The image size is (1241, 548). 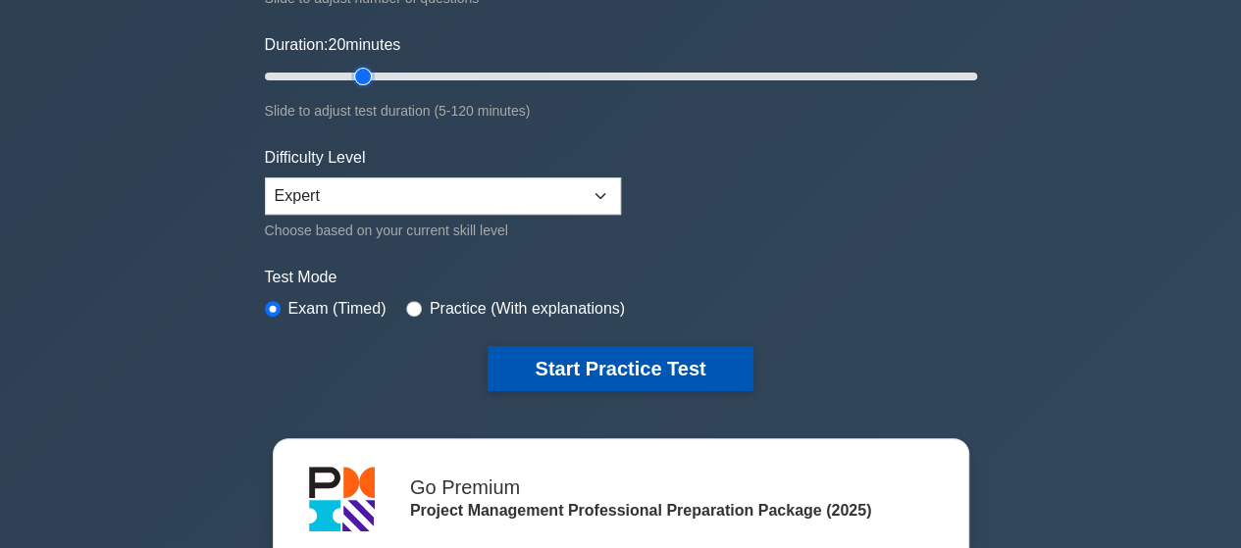 I want to click on label: Duration: minutes, so click(x=333, y=45).